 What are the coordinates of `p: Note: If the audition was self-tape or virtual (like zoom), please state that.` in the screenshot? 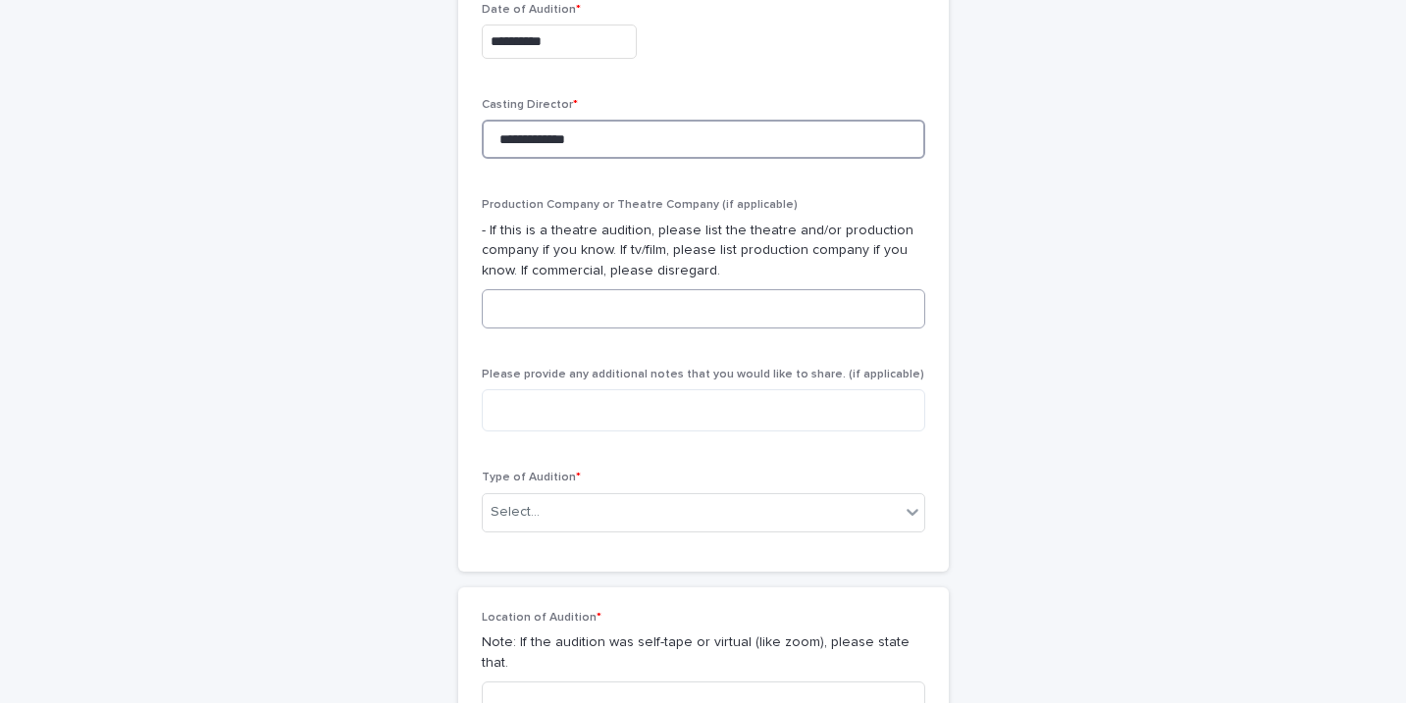 It's located at (703, 653).